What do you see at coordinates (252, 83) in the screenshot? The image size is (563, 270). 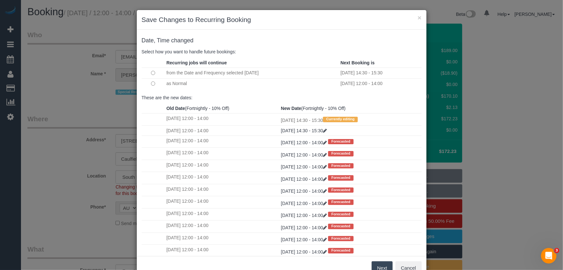 I see `td: as Normal` at bounding box center [252, 83].